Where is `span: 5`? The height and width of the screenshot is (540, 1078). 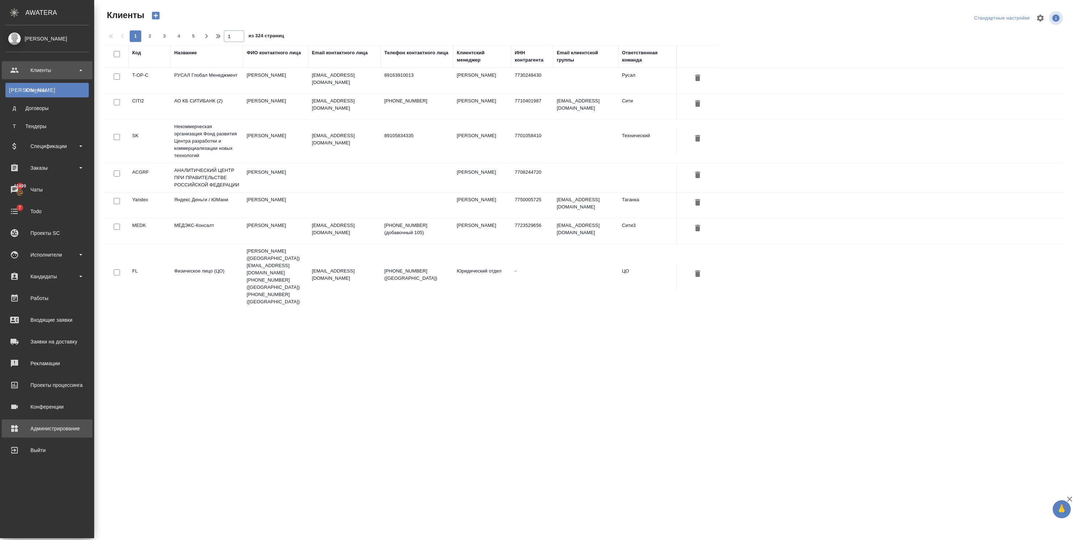 span: 5 is located at coordinates (193, 36).